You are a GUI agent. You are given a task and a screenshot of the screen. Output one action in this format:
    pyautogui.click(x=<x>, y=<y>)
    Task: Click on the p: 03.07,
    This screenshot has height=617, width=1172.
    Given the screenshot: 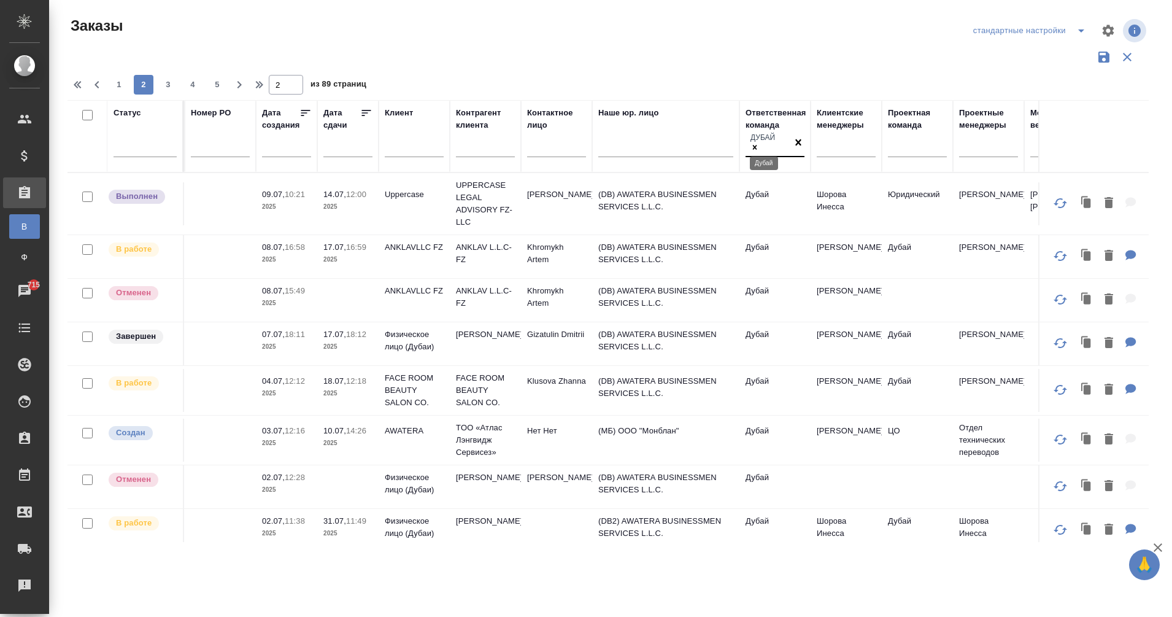 What is the action you would take?
    pyautogui.click(x=273, y=430)
    